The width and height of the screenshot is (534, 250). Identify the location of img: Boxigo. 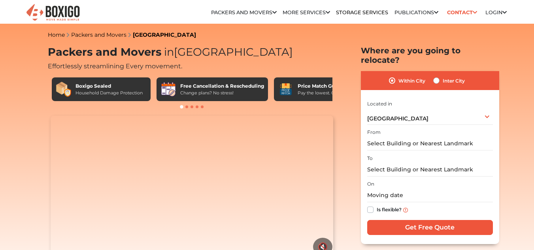
(53, 13).